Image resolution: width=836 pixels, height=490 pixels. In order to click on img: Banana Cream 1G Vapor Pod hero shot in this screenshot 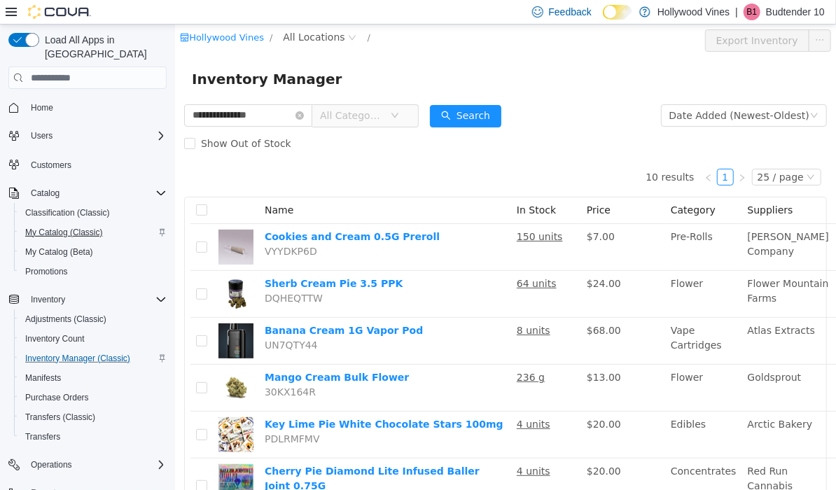, I will do `click(61, 316)`.